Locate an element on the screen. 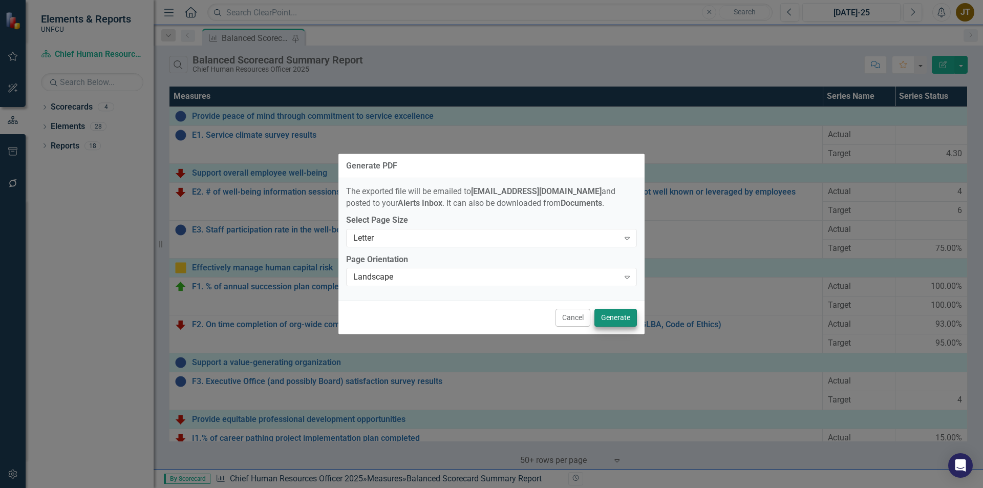 The height and width of the screenshot is (488, 983). div: Letter is located at coordinates (486, 237).